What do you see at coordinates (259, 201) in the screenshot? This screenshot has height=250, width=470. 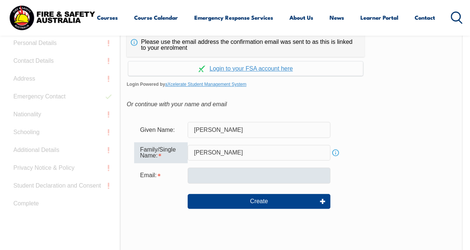 I see `button: Create` at bounding box center [259, 201].